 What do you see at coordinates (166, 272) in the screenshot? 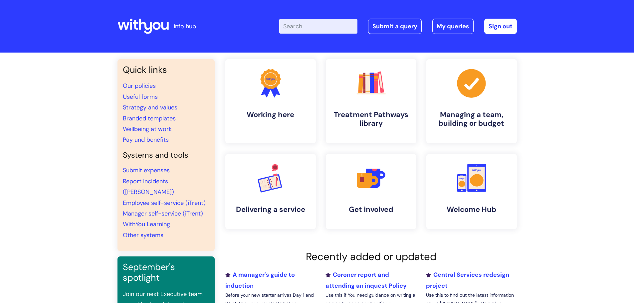
I see `h3: September's spotlight` at bounding box center [166, 272].